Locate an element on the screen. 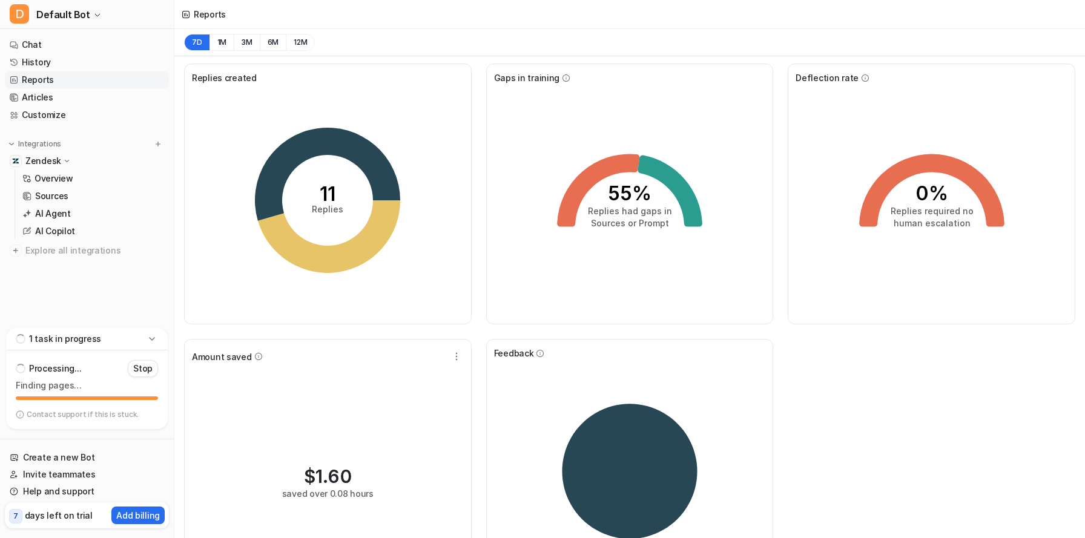  a: Invite teammates is located at coordinates (87, 475).